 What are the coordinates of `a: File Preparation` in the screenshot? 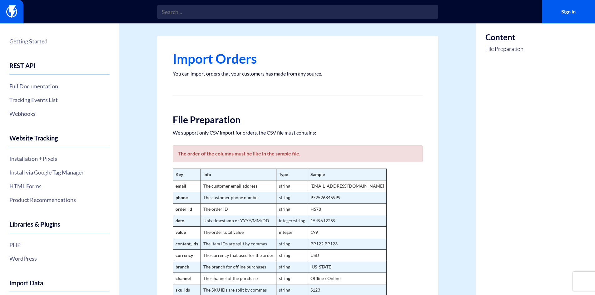 It's located at (504, 49).